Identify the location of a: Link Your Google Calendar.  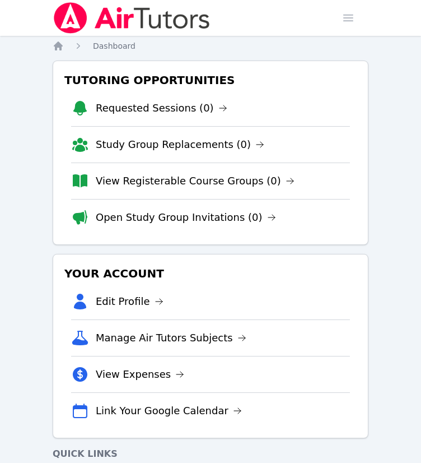
(169, 411).